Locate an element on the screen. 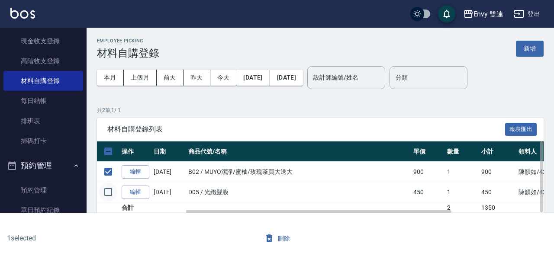 This screenshot has height=253, width=554. td: B02 / MUYO潔淨/蜜柚/玫瑰茶買大送大 is located at coordinates (299, 172).